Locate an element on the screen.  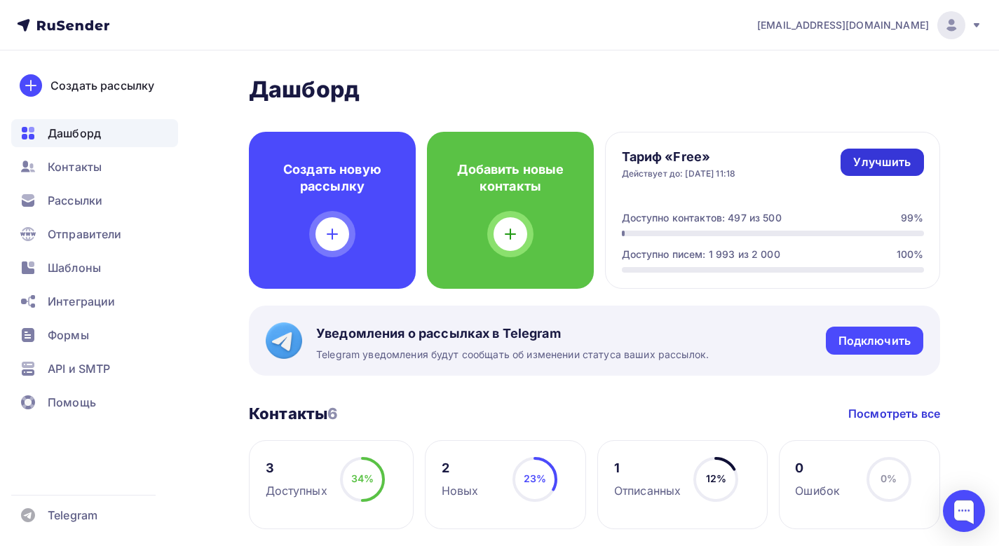
span: Помощь is located at coordinates (71, 402).